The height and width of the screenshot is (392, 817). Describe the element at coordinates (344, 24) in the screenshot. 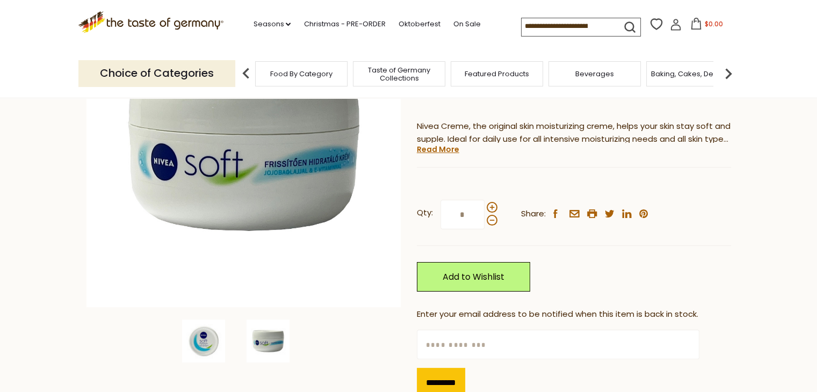

I see `a: Christmas - PRE-ORDER` at that location.